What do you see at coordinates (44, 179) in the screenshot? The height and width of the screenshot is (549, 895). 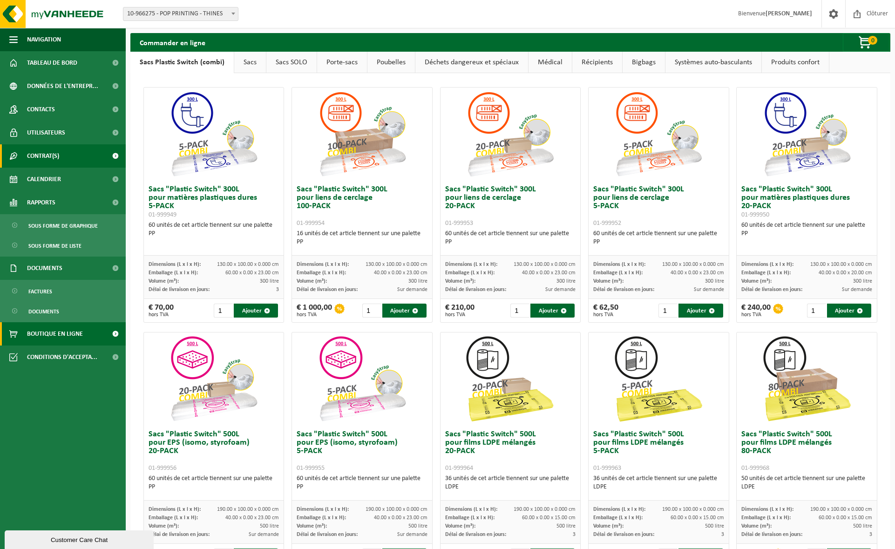 I see `span: Calendrier` at bounding box center [44, 179].